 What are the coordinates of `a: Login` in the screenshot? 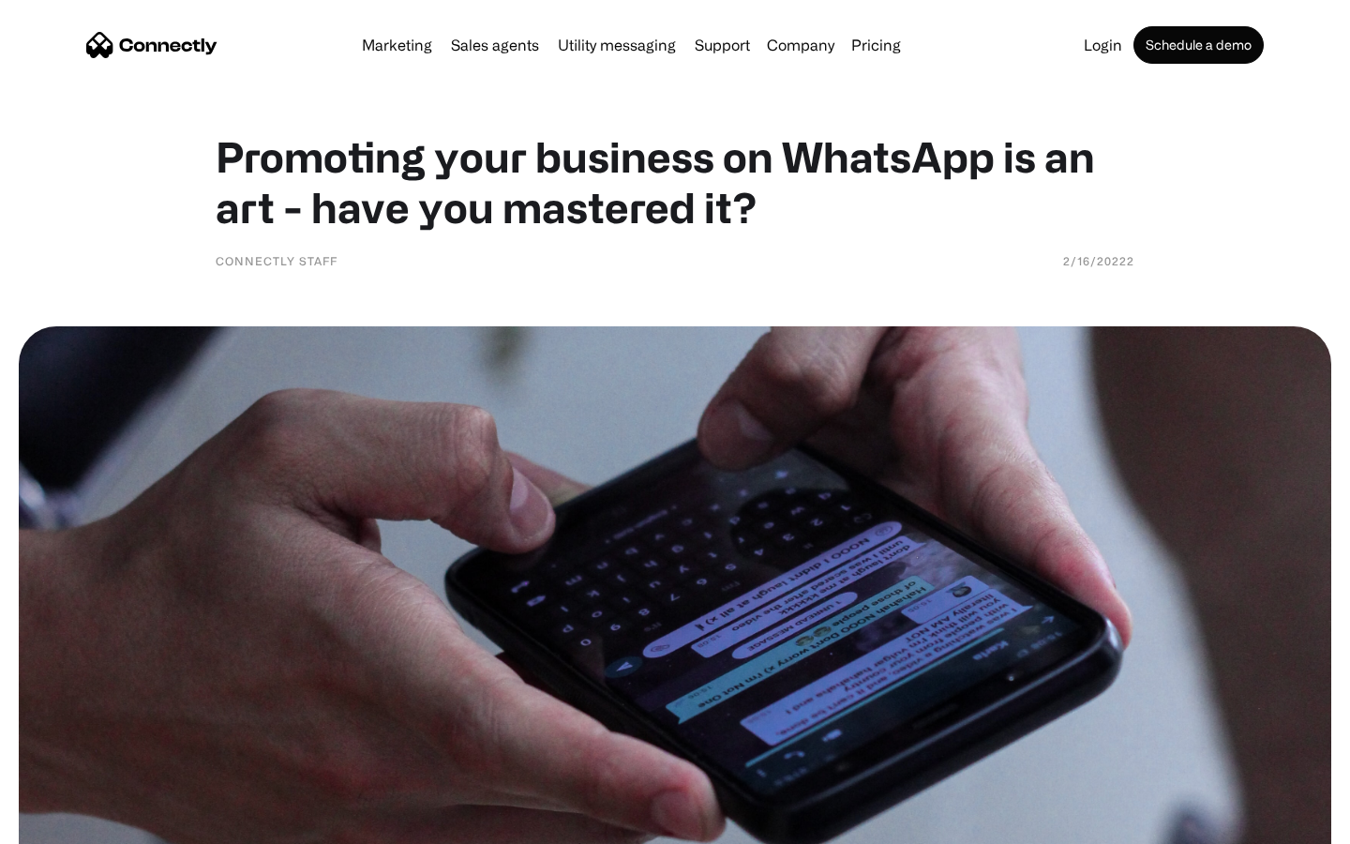 It's located at (1102, 45).